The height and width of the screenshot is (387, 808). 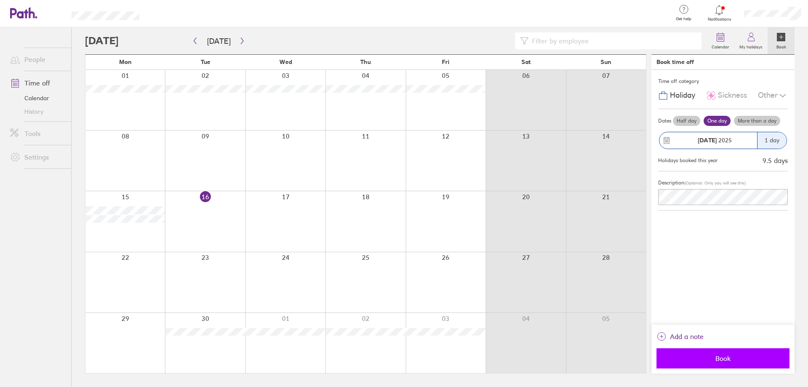 I want to click on span: Add a note, so click(x=687, y=336).